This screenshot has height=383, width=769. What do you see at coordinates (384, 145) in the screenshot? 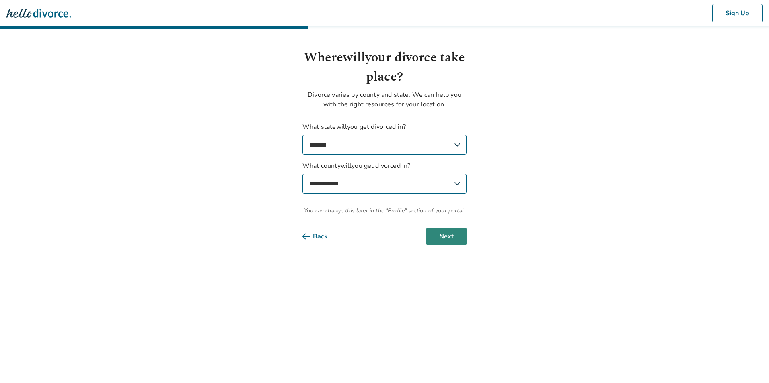
I see `select: What statewillyou get divorced in?` at bounding box center [384, 145].